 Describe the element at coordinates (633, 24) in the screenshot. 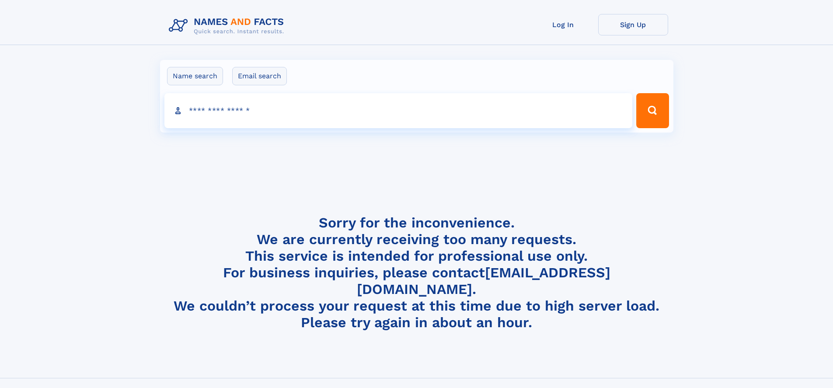

I see `a: Sign Up` at that location.